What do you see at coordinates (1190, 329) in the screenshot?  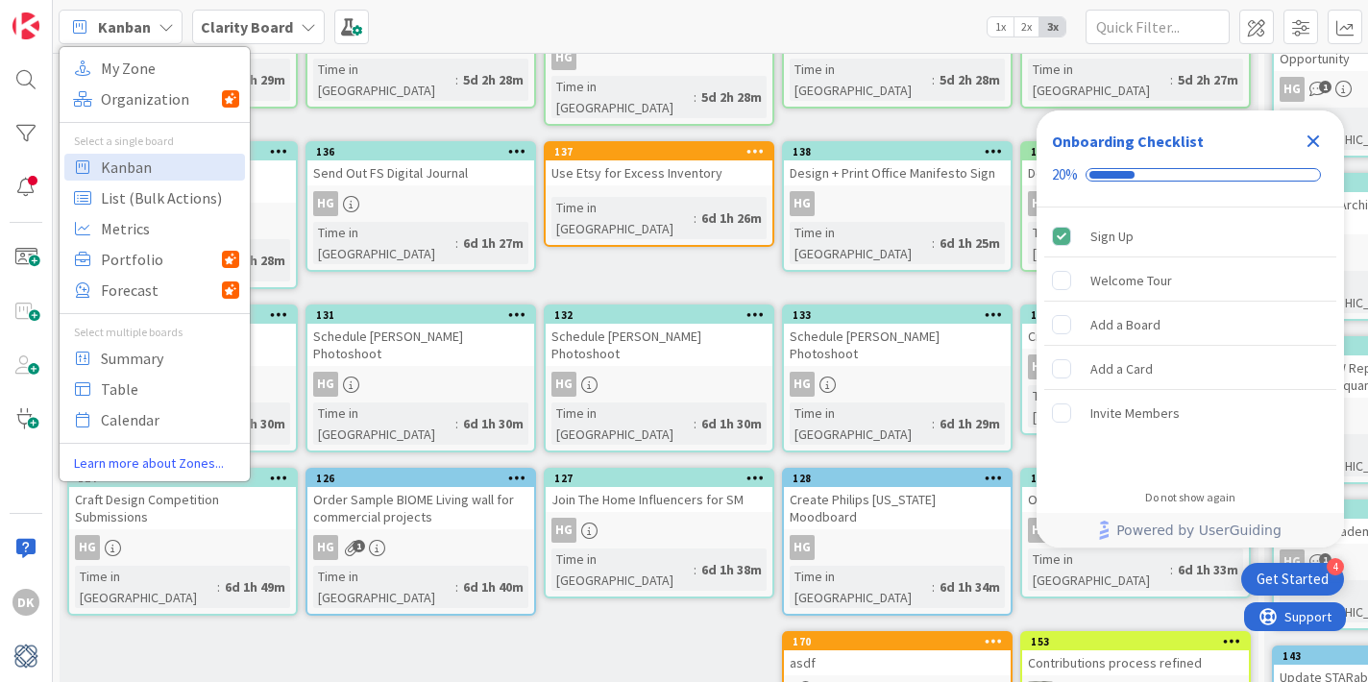 I see `div: Checklist Container` at bounding box center [1190, 329].